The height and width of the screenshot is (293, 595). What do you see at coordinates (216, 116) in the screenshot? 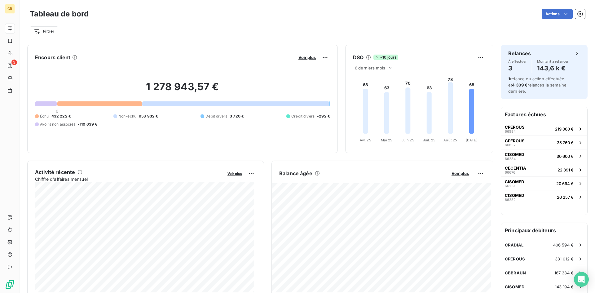
I see `span: Débit divers` at bounding box center [216, 116].